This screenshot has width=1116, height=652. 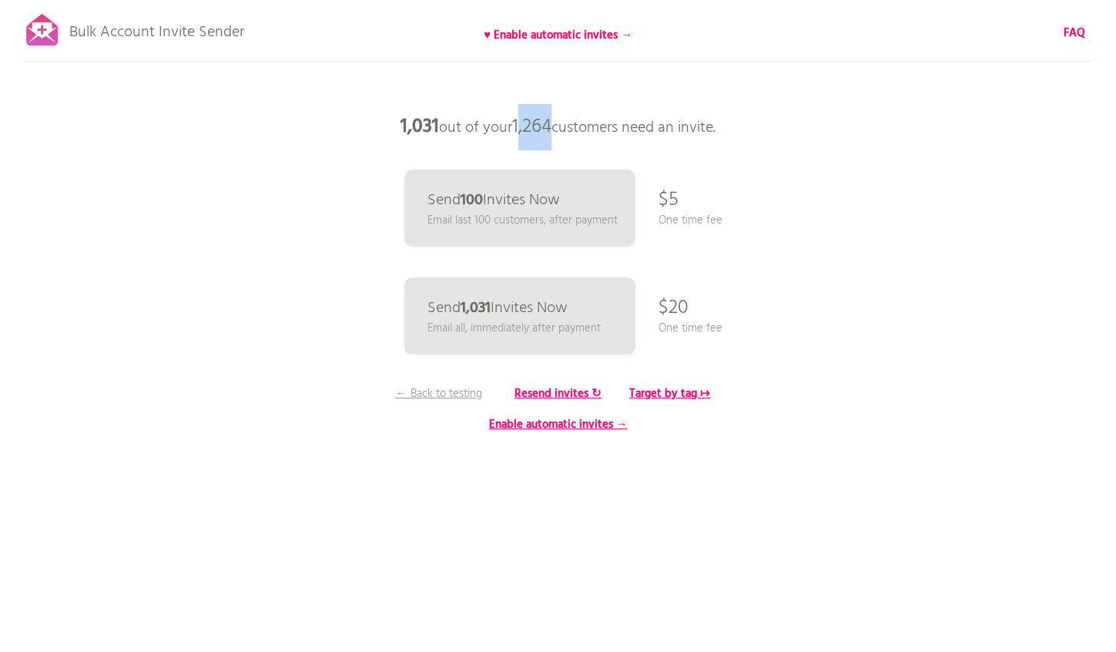 I want to click on p: $5, so click(x=669, y=200).